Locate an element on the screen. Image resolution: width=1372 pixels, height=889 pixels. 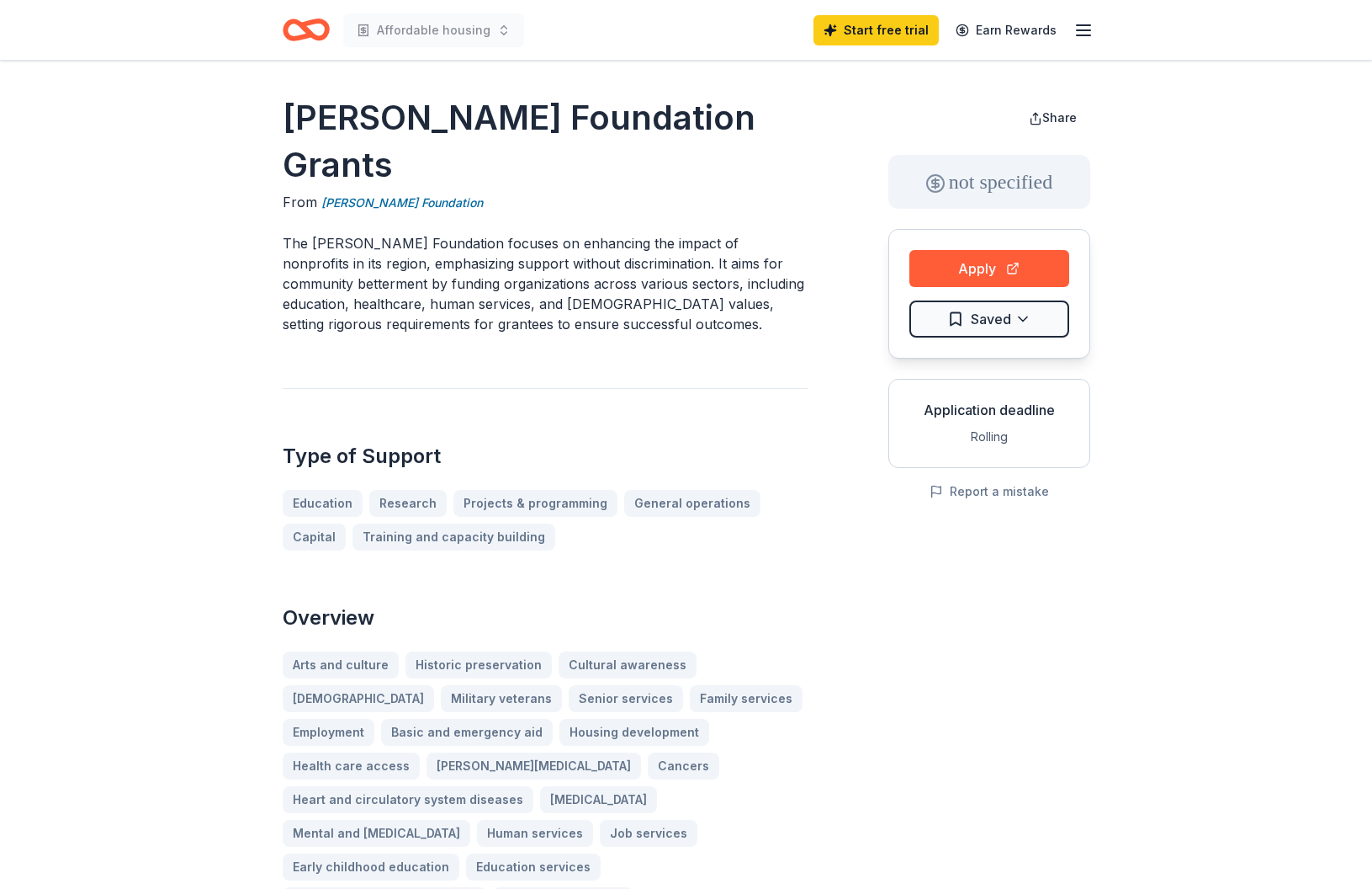
a: Projects & programming is located at coordinates (535, 503).